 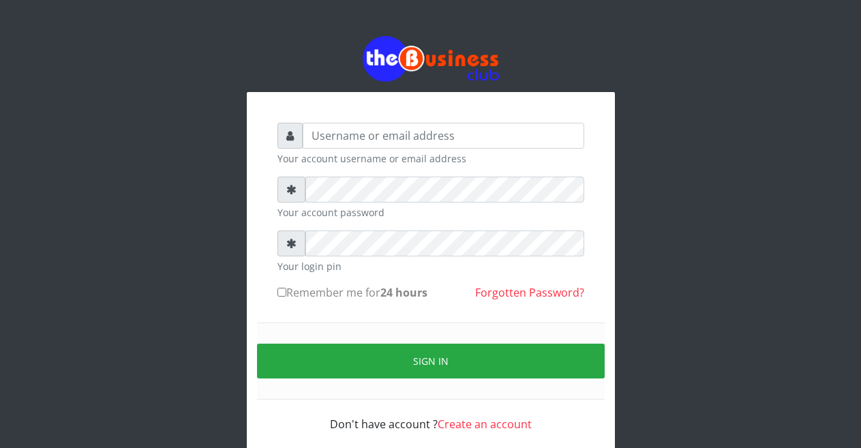 What do you see at coordinates (431, 266) in the screenshot?
I see `small: Your login pin` at bounding box center [431, 266].